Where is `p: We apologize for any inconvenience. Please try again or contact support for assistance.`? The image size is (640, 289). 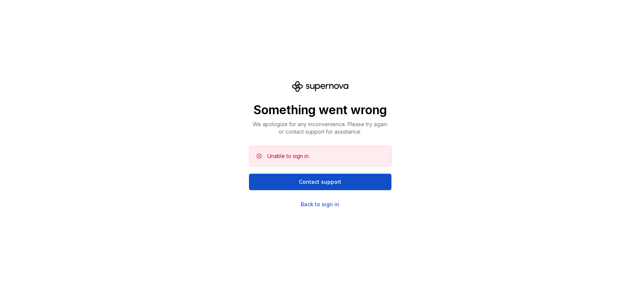
p: We apologize for any inconvenience. Please try again or contact support for assistance. is located at coordinates (320, 128).